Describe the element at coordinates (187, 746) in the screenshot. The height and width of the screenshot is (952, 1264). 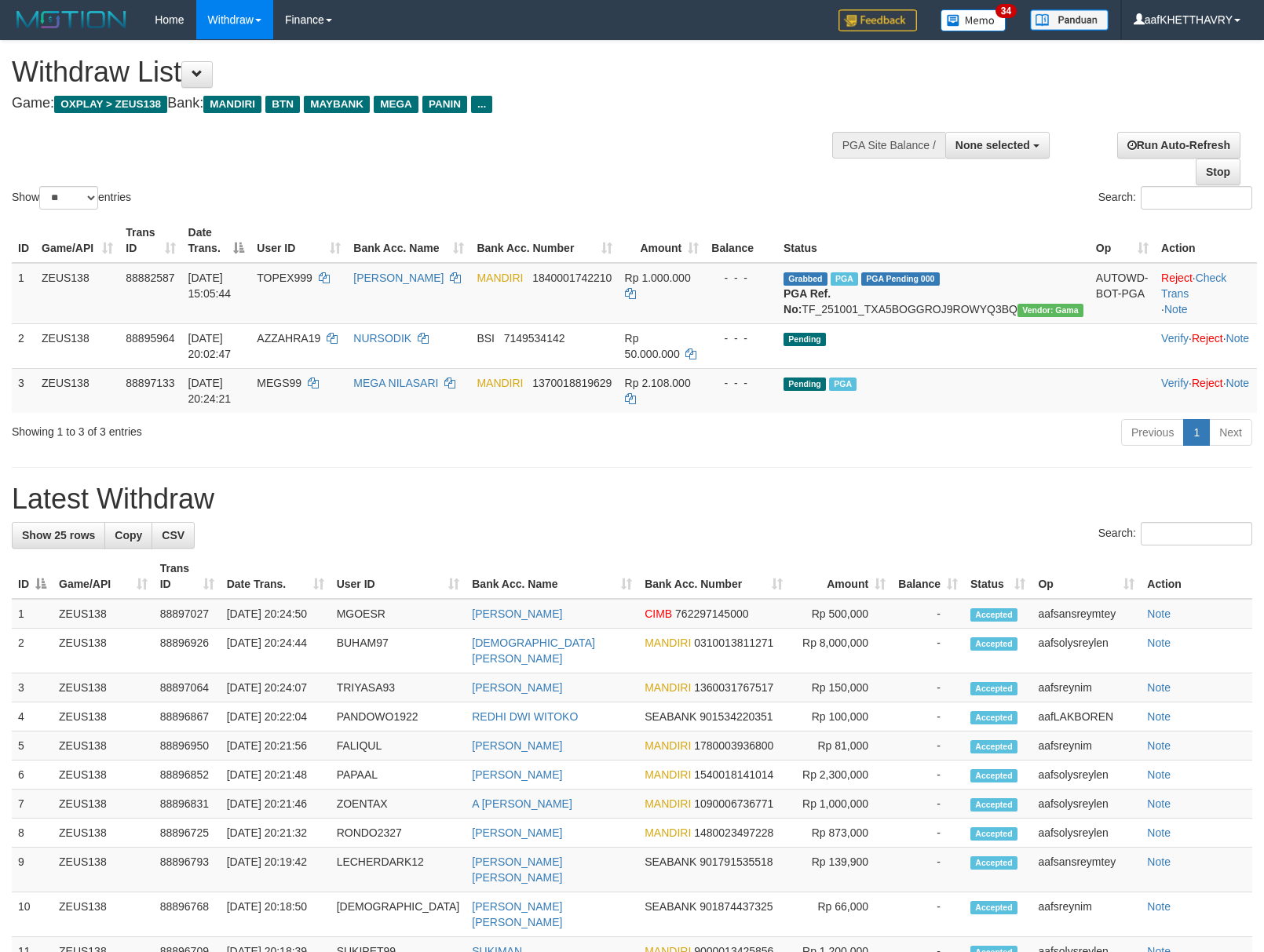
I see `td: 88896950` at that location.